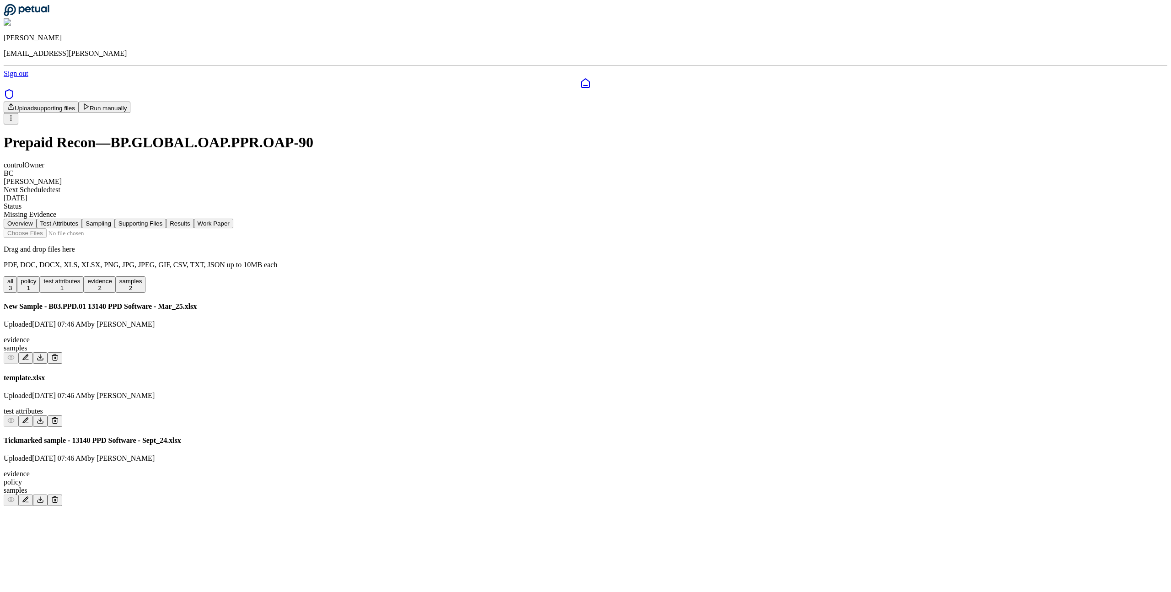 The height and width of the screenshot is (592, 1171). What do you see at coordinates (20, 223) in the screenshot?
I see `button: Overview` at bounding box center [20, 223].